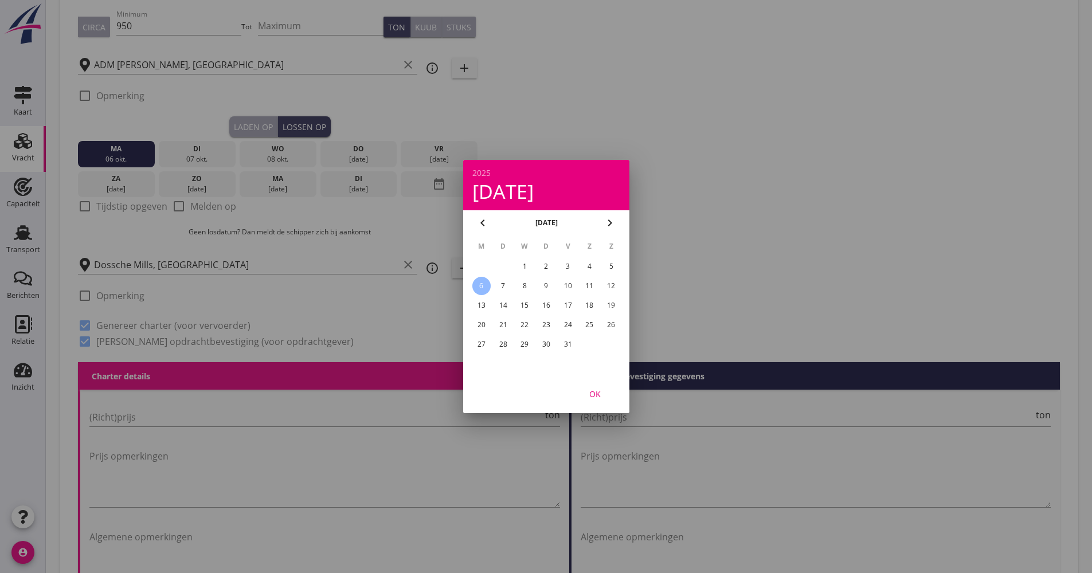 The image size is (1092, 573). What do you see at coordinates (545, 266) in the screenshot?
I see `button: 2` at bounding box center [545, 266].